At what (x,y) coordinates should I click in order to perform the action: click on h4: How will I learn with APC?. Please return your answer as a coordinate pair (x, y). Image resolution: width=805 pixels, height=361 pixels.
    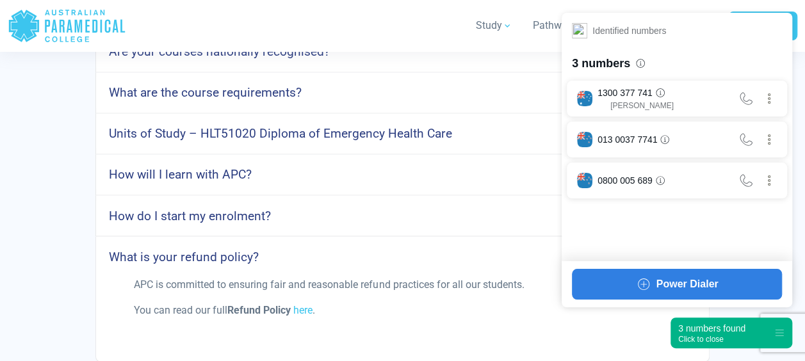
    Looking at the image, I should click on (180, 174).